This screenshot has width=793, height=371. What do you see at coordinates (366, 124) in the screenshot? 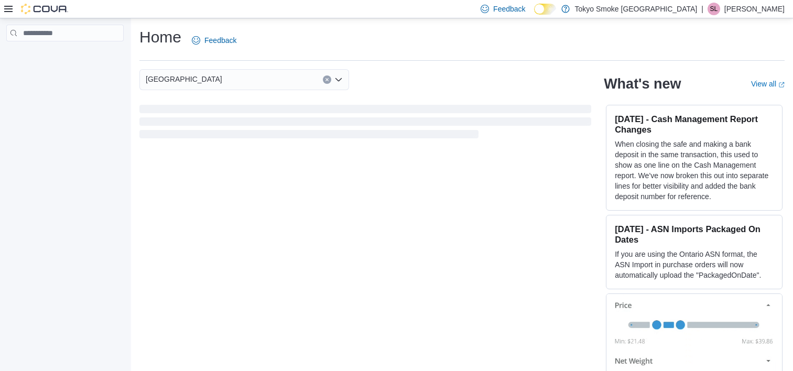
I see `span: Loading` at bounding box center [366, 124].